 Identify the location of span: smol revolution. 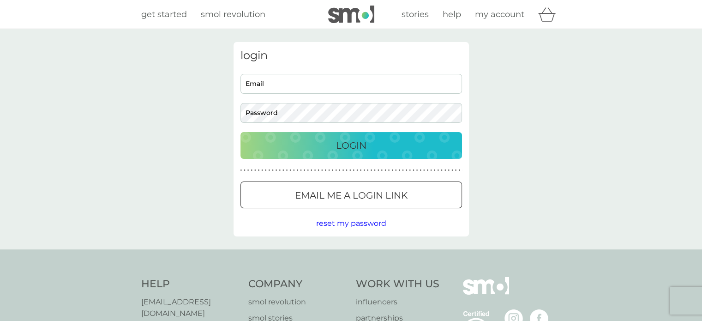
(233, 14).